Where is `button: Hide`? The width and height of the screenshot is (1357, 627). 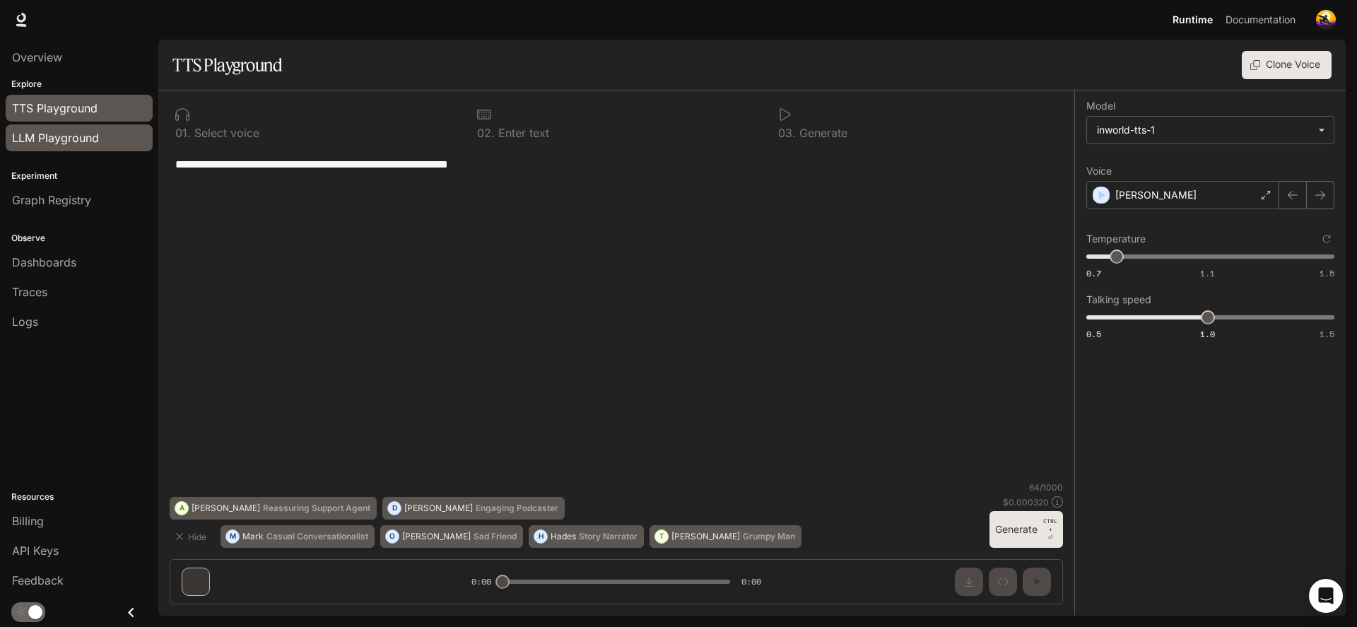
button: Hide is located at coordinates (192, 536).